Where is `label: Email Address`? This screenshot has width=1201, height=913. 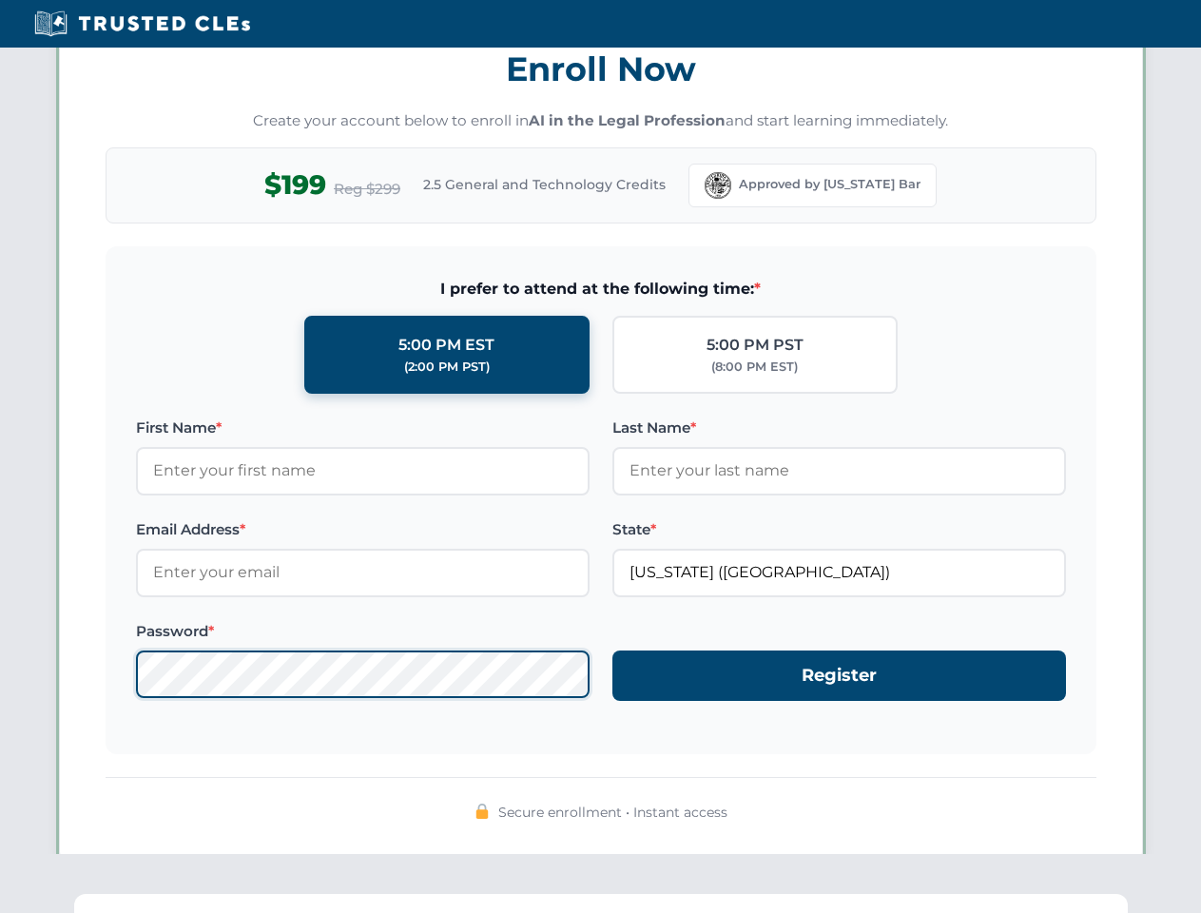 label: Email Address is located at coordinates (362, 530).